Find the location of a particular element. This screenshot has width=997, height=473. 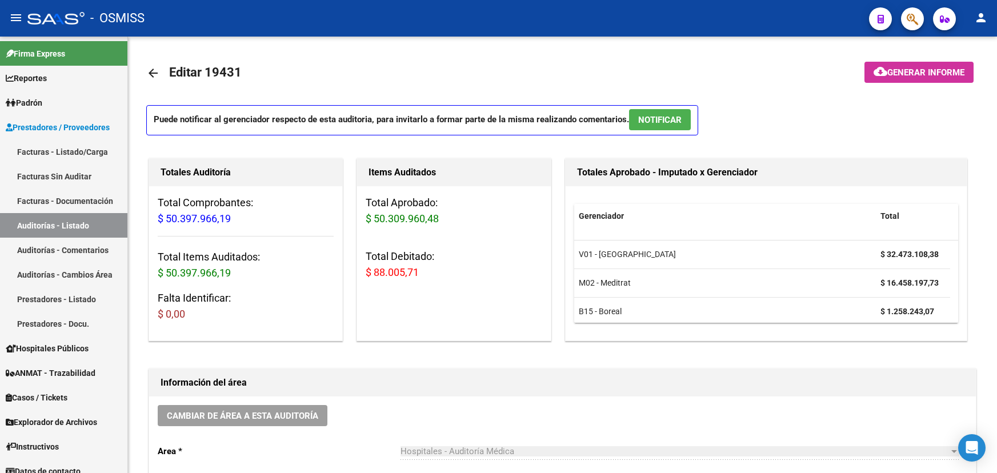

h3: Total Aprobado: is located at coordinates (453, 211).